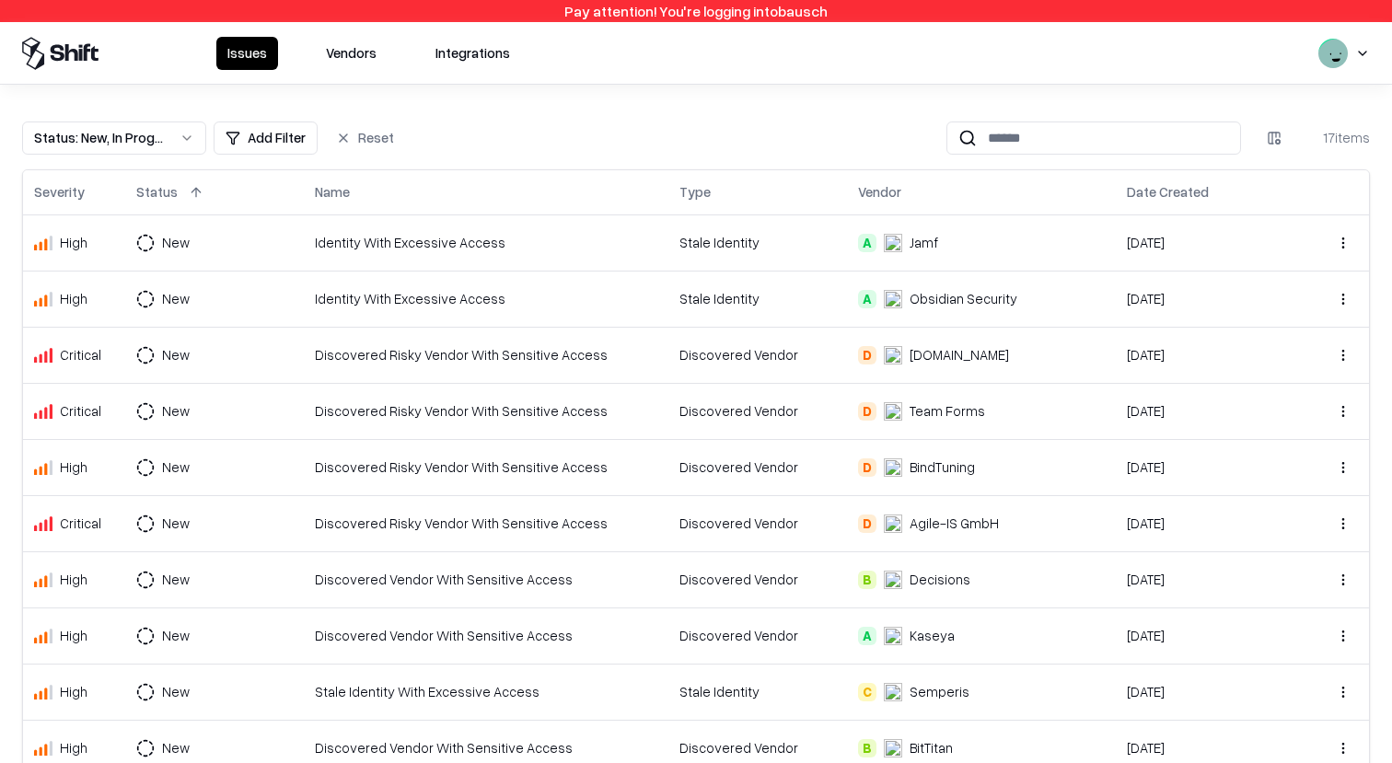 This screenshot has height=763, width=1392. Describe the element at coordinates (893, 524) in the screenshot. I see `img: Agile-IS GmbH` at that location.